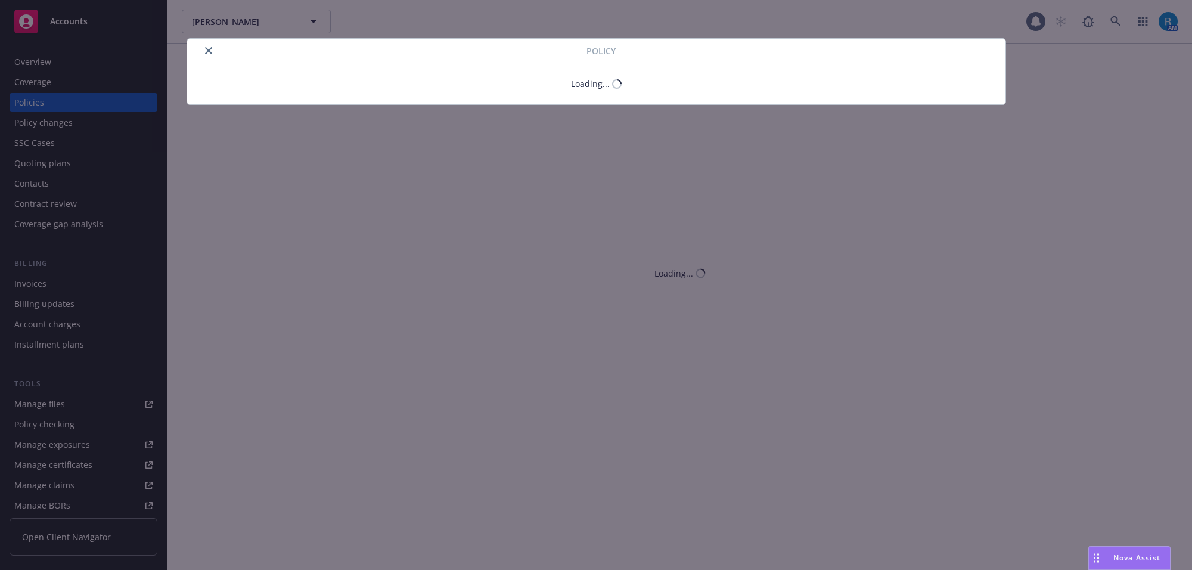 Image resolution: width=1192 pixels, height=570 pixels. What do you see at coordinates (1096, 558) in the screenshot?
I see `div: Drag to move` at bounding box center [1096, 558].